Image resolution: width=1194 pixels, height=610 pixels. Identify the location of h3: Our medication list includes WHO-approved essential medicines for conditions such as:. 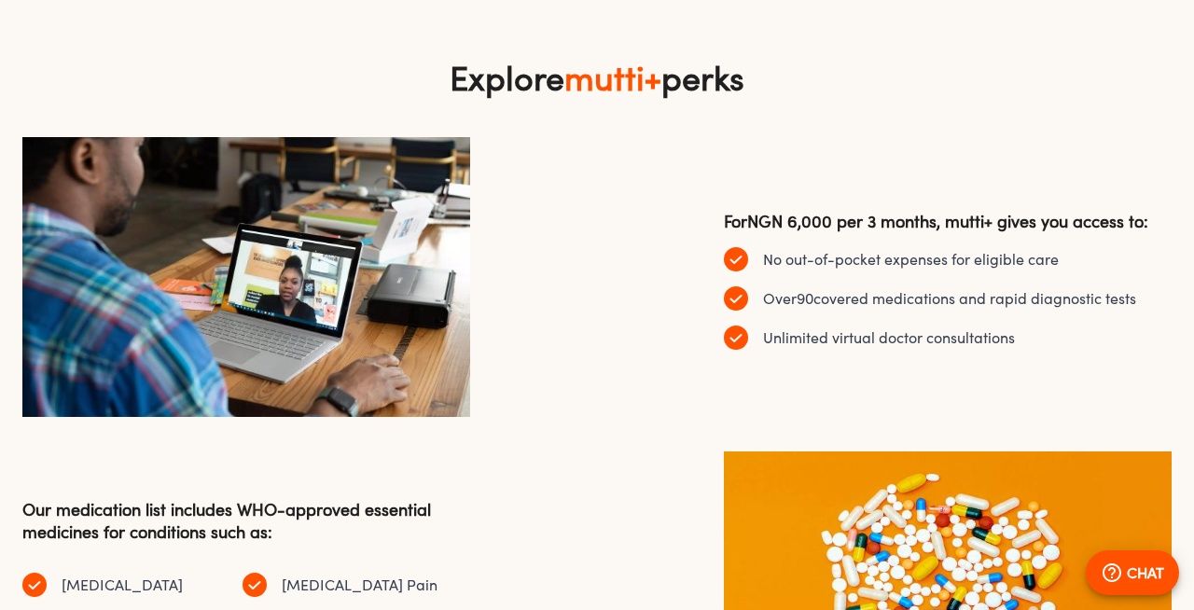
(246, 520).